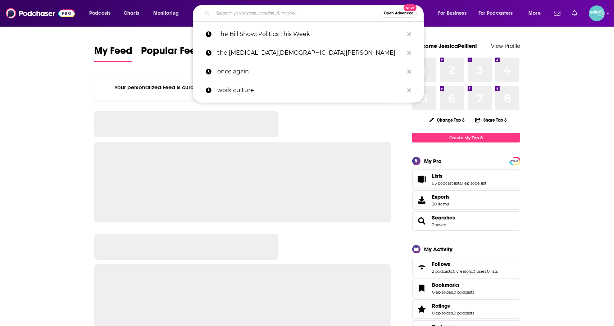 The width and height of the screenshot is (614, 326). I want to click on input: Search podcasts, credits, & more..., so click(296, 13).